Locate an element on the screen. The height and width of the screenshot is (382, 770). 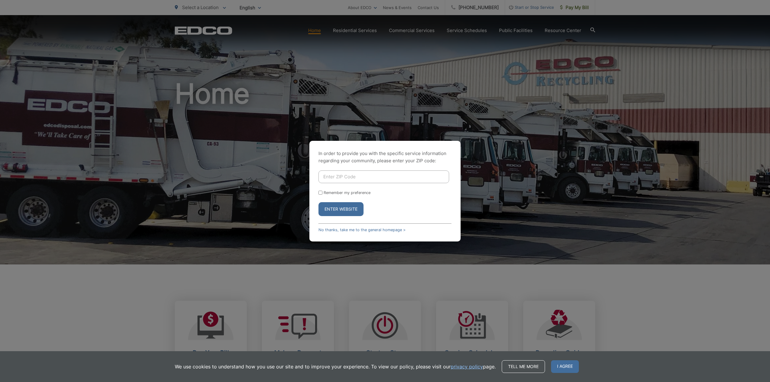
span: I agree is located at coordinates (565, 367).